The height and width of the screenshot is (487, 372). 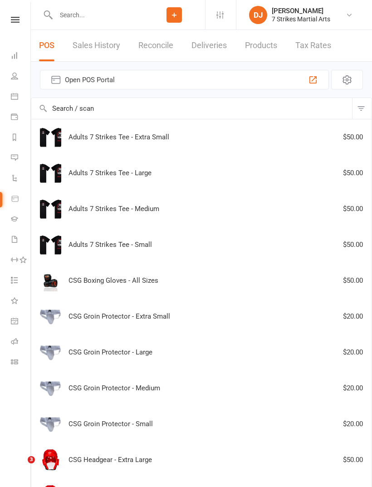 I want to click on div: Adults 7 Strikes Tee - Large, so click(x=202, y=173).